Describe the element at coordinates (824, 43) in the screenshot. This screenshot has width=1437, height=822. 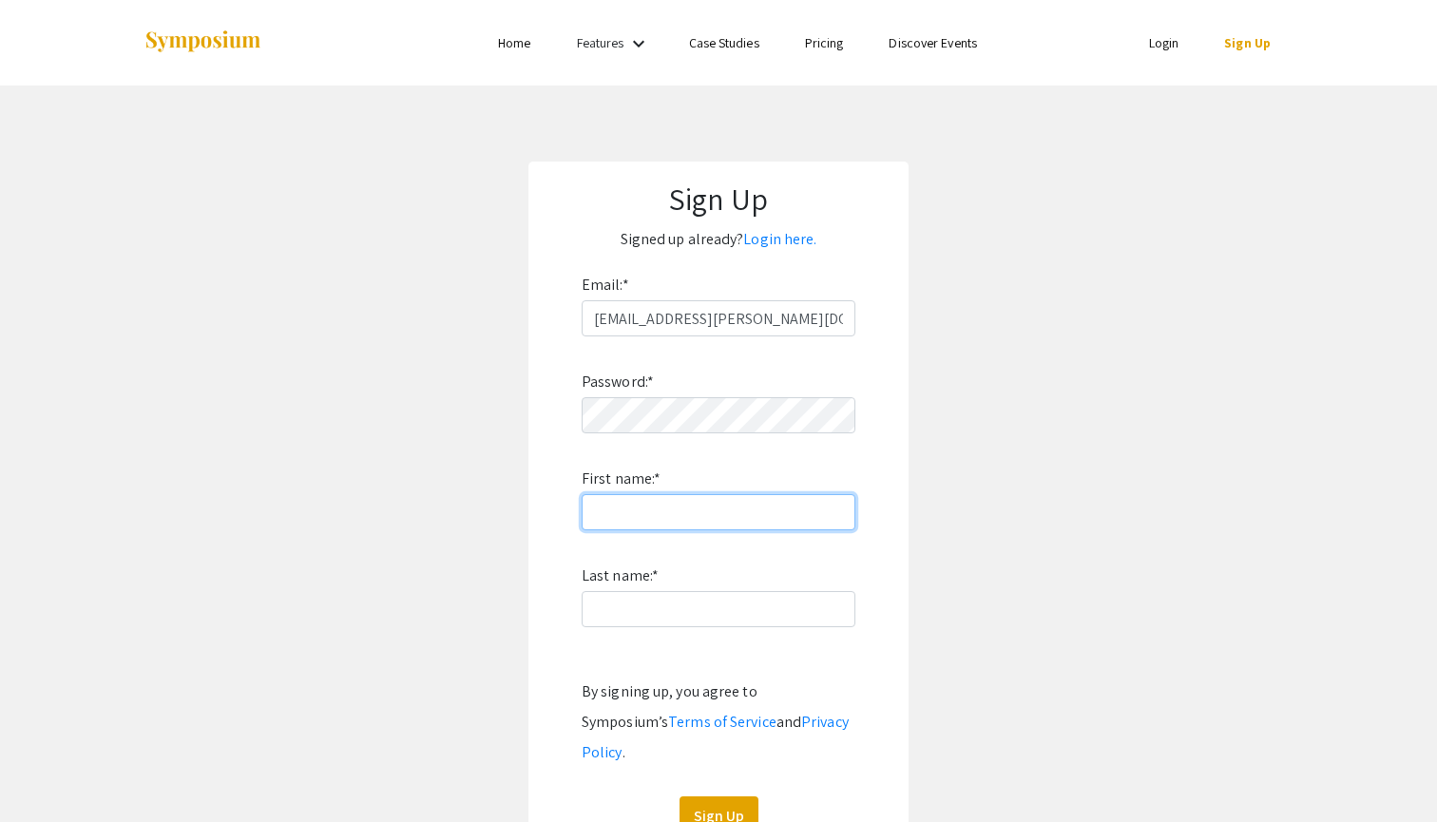
I see `a: Pricing` at that location.